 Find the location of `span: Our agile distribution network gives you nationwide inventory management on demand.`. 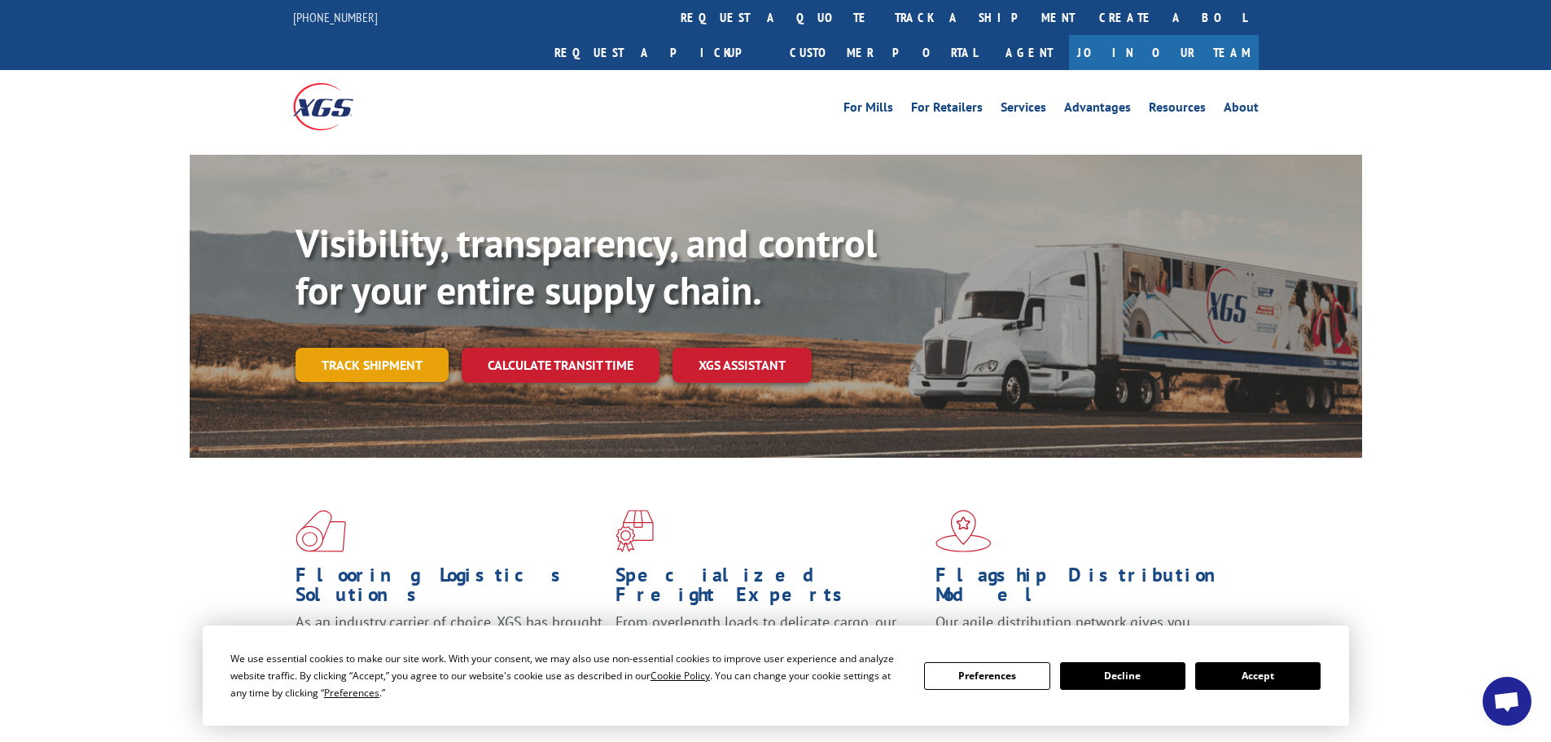

span: Our agile distribution network gives you nationwide inventory management on demand. is located at coordinates (1086, 631).